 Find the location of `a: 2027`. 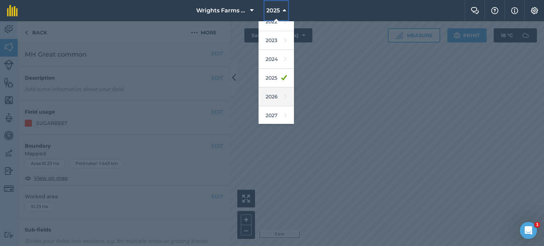

a: 2027 is located at coordinates (276, 116).